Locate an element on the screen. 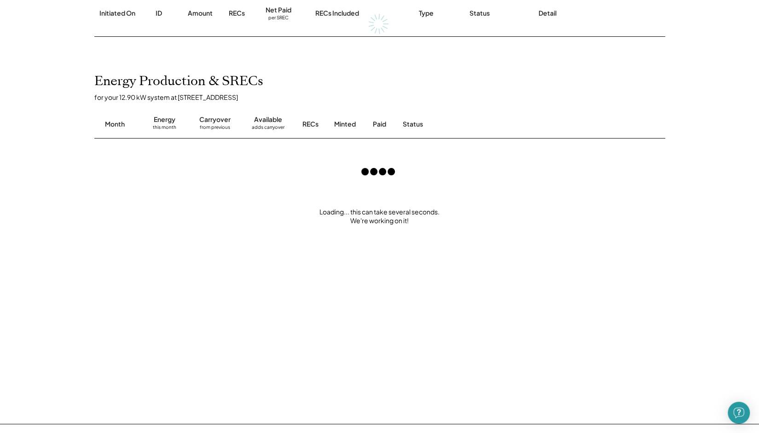  div: Amount is located at coordinates (200, 13).